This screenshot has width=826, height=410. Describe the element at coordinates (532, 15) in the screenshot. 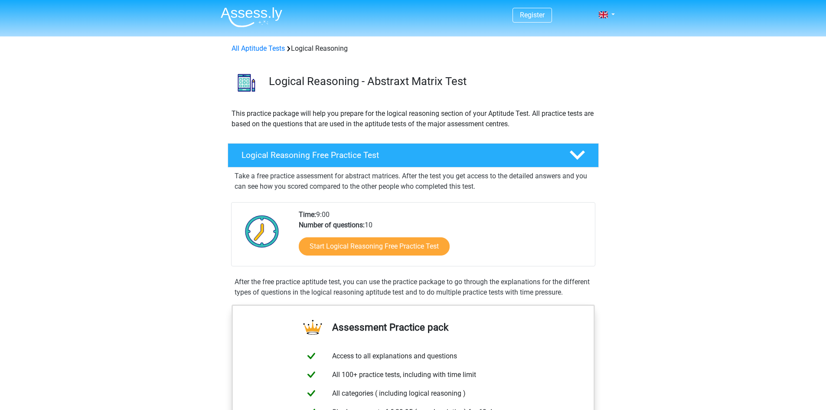

I see `a: Register` at that location.